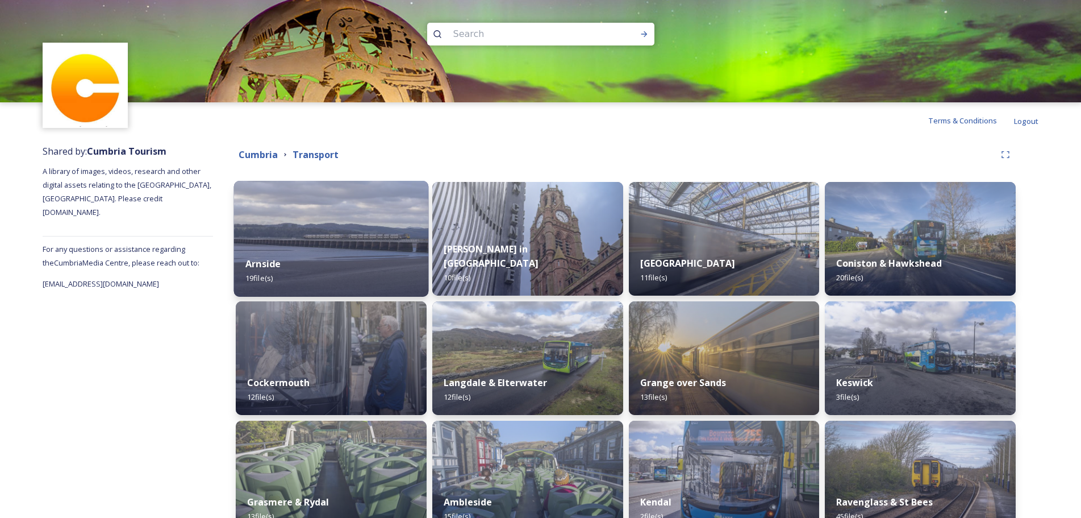  Describe the element at coordinates (85, 85) in the screenshot. I see `img: images.jpg` at that location.